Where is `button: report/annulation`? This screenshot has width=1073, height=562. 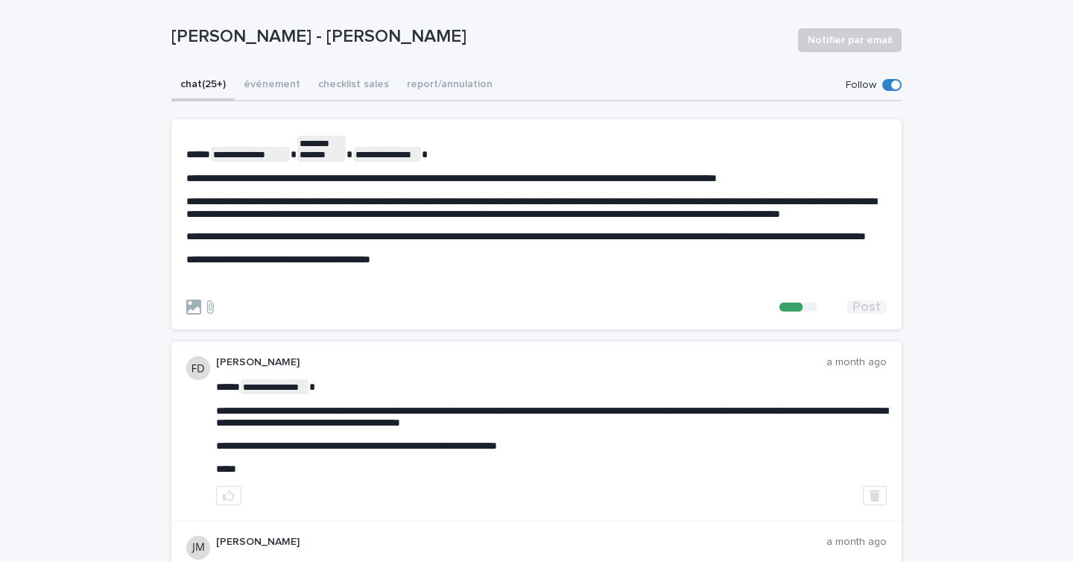
button: report/annulation is located at coordinates (450, 86).